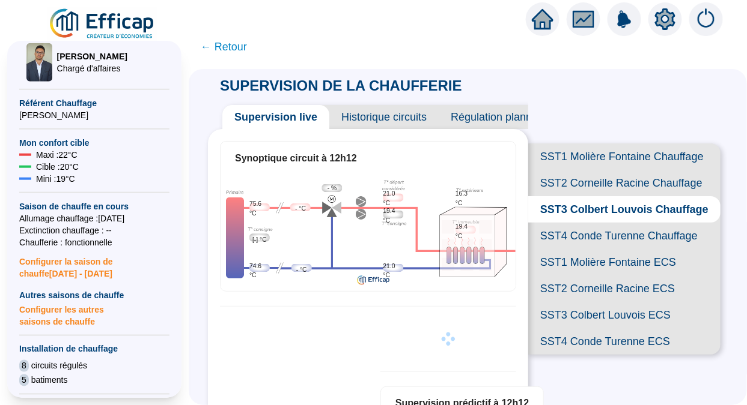 The width and height of the screenshot is (747, 405). I want to click on div: Synoptique, so click(368, 231).